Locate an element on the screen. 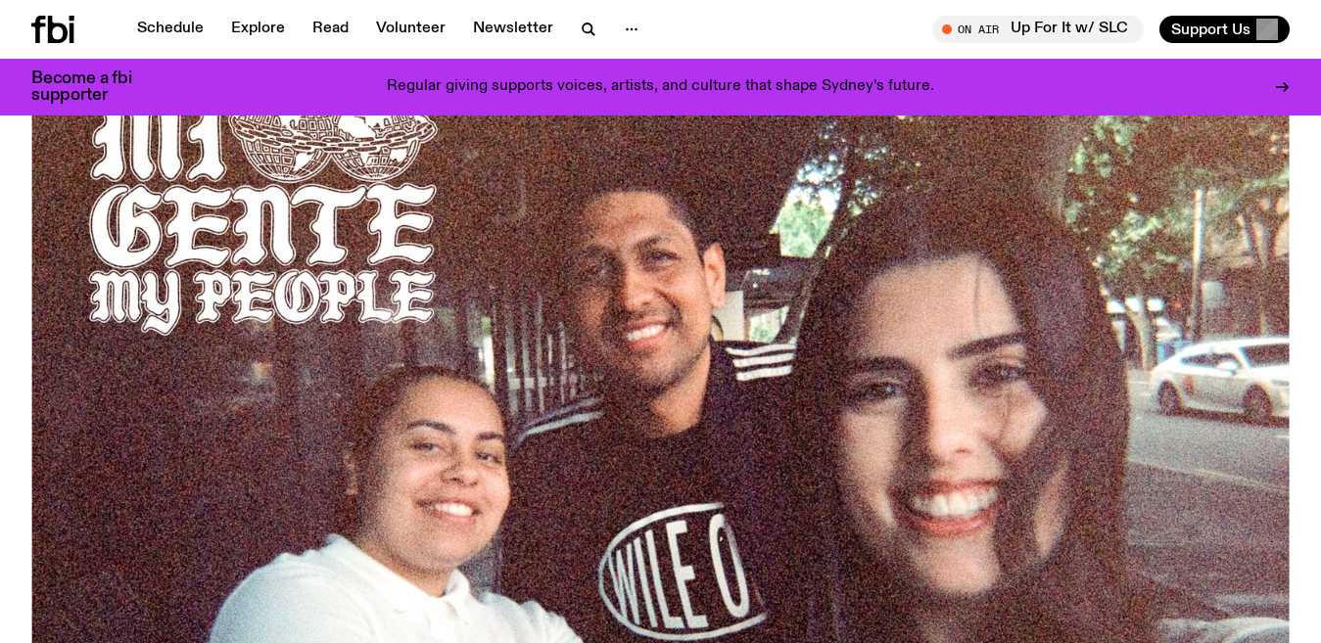 Image resolution: width=1321 pixels, height=643 pixels. button: Support Us is located at coordinates (1224, 29).